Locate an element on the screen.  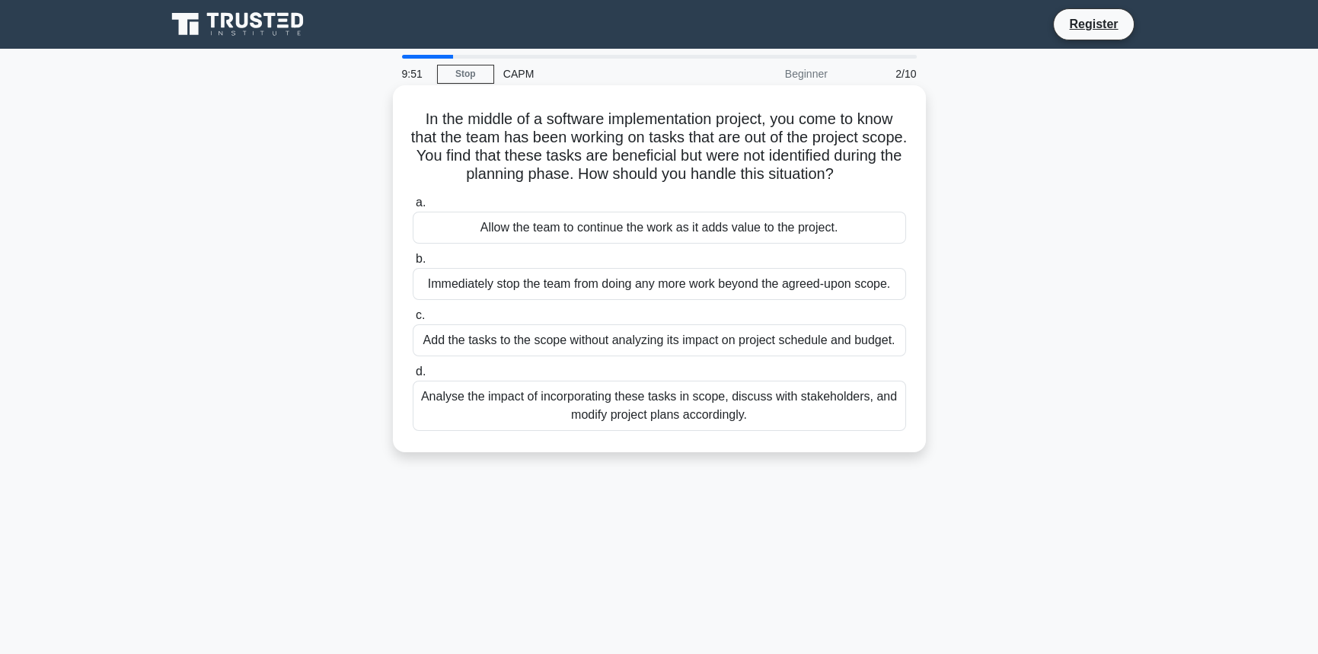
div: 2/10 is located at coordinates (881, 74).